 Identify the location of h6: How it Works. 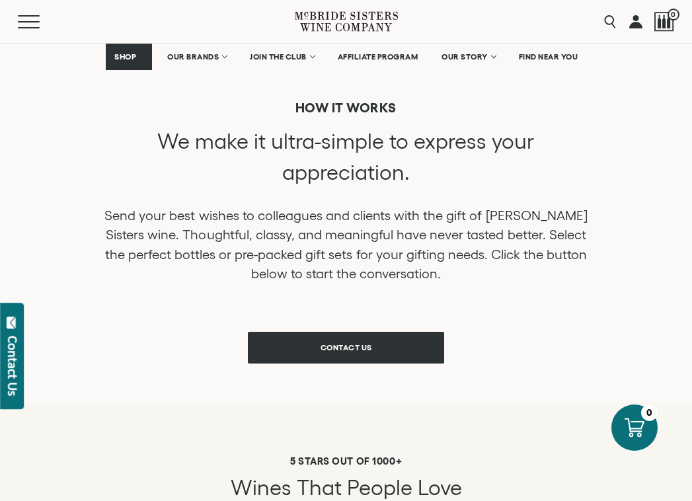
(346, 108).